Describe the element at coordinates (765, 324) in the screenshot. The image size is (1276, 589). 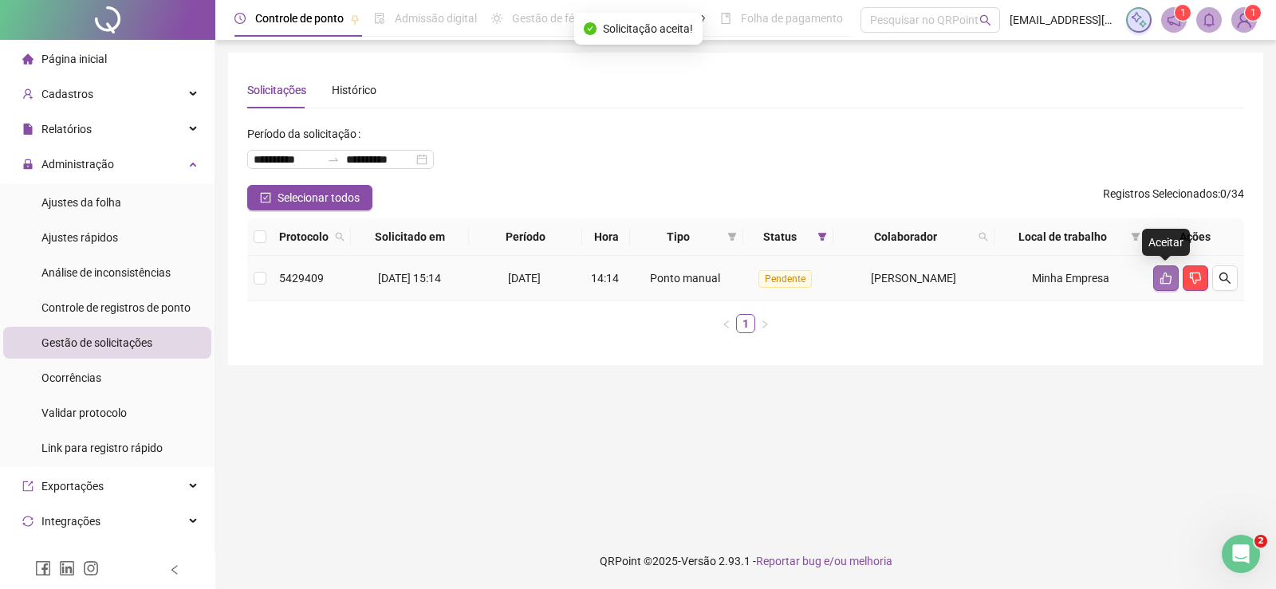
I see `button: right` at that location.